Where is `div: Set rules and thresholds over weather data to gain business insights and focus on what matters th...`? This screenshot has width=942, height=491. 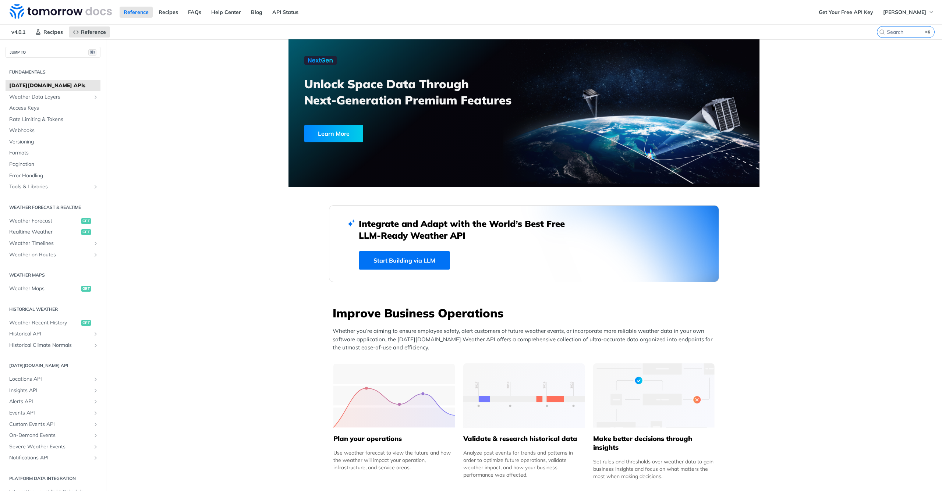
div: Set rules and thresholds over weather data to gain business insights and focus on what matters th... is located at coordinates (654, 469).